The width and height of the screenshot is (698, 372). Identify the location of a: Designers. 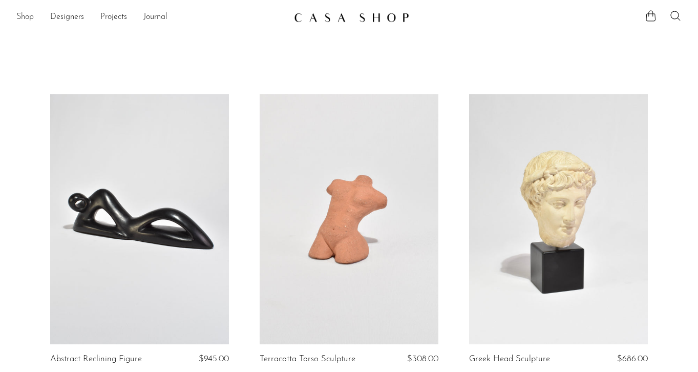
(67, 17).